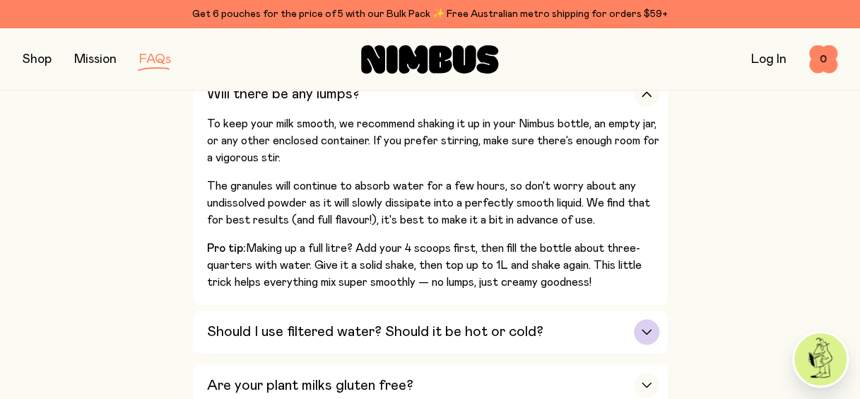 This screenshot has width=860, height=399. What do you see at coordinates (433, 265) in the screenshot?
I see `p: Making up a full litre? Add your 4 scoops first, then fill the bottle about three-quarters with w...` at bounding box center [433, 265].